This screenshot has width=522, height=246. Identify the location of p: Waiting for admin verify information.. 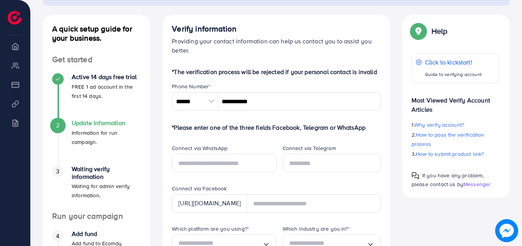
(106, 191).